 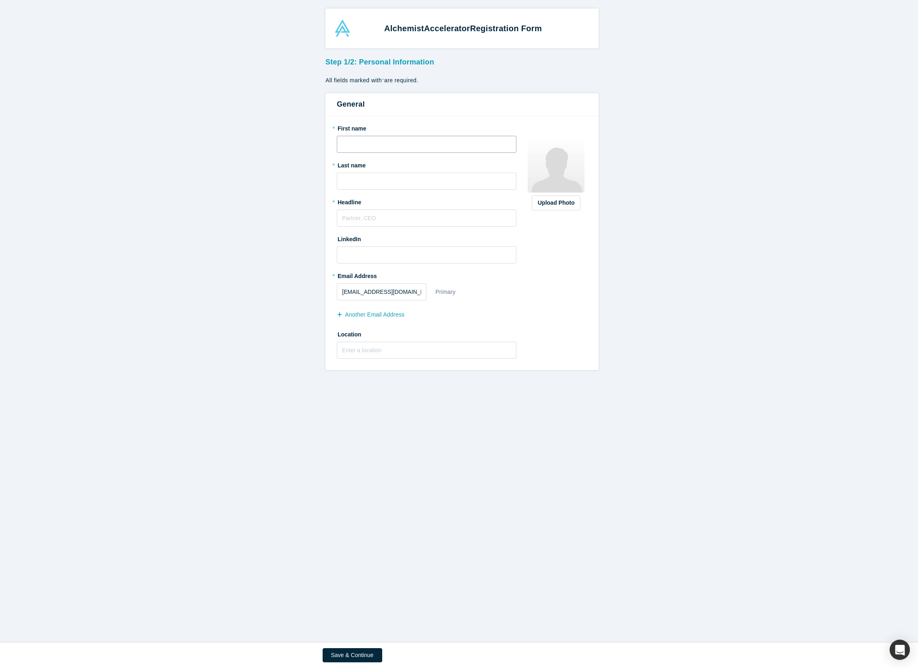 What do you see at coordinates (556, 203) in the screenshot?
I see `div: Upload Photo` at bounding box center [556, 203].